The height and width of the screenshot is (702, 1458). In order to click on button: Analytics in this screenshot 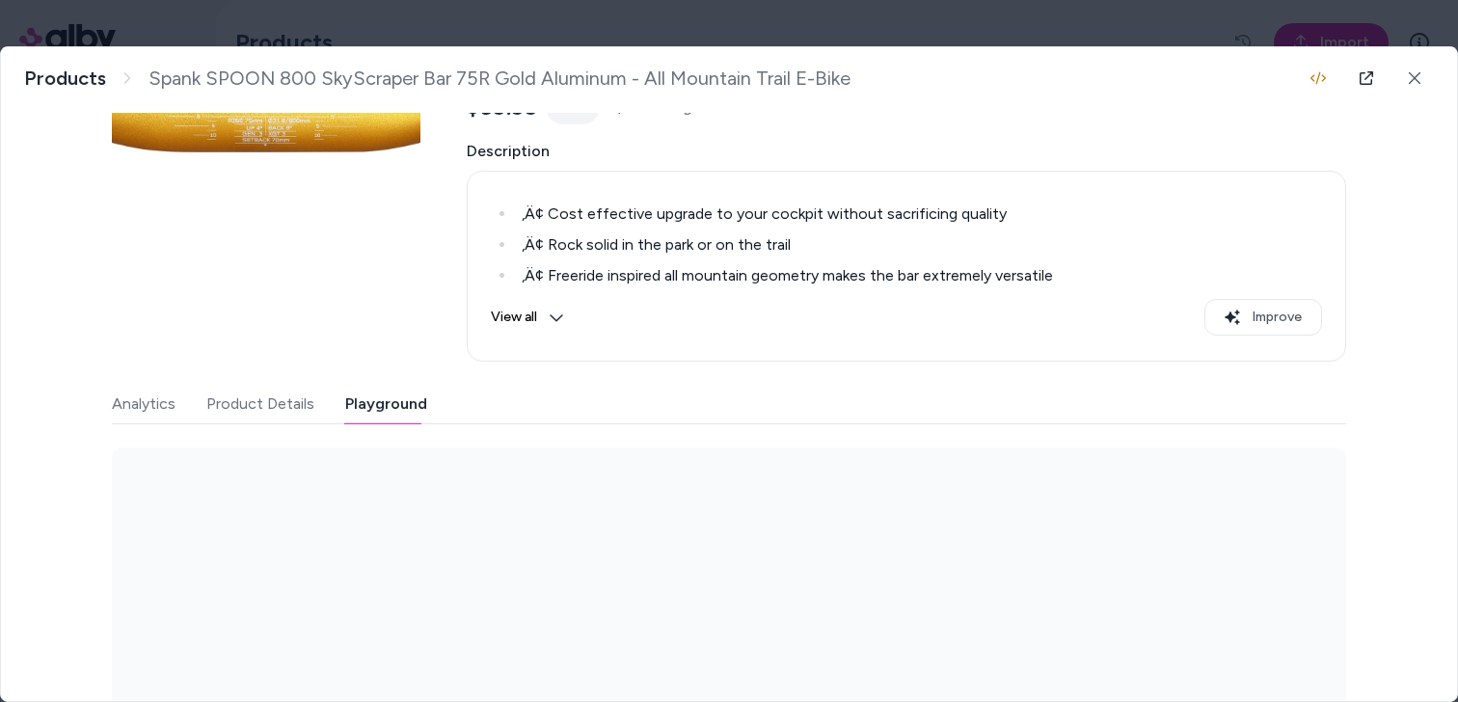, I will do `click(144, 404)`.